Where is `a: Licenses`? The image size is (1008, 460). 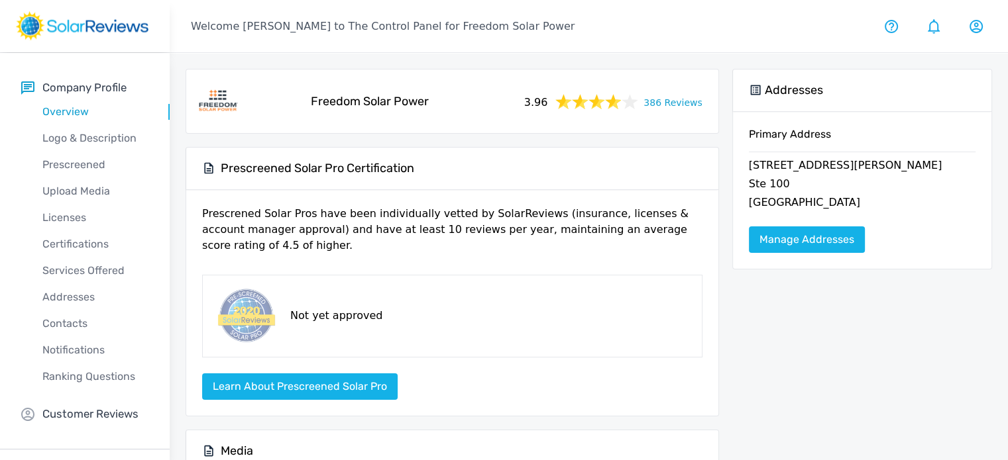 a: Licenses is located at coordinates (95, 218).